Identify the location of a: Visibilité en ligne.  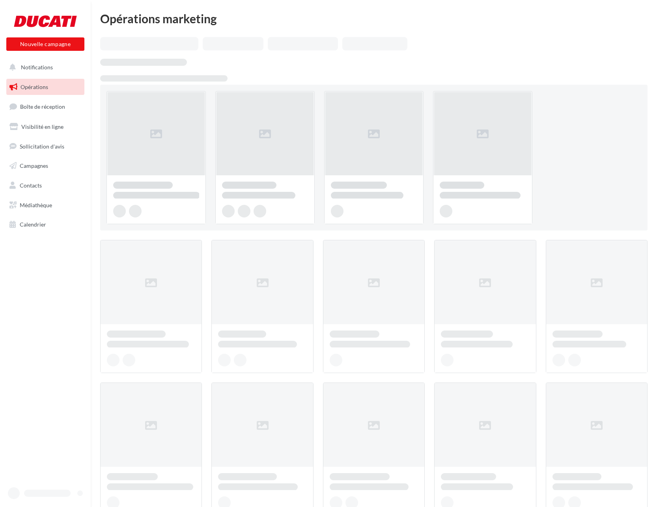
(45, 127).